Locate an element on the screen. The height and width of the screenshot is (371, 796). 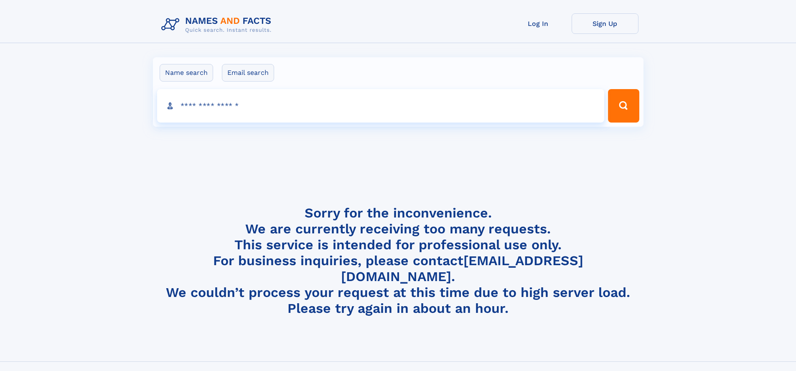
a: Sign Up is located at coordinates (605, 23).